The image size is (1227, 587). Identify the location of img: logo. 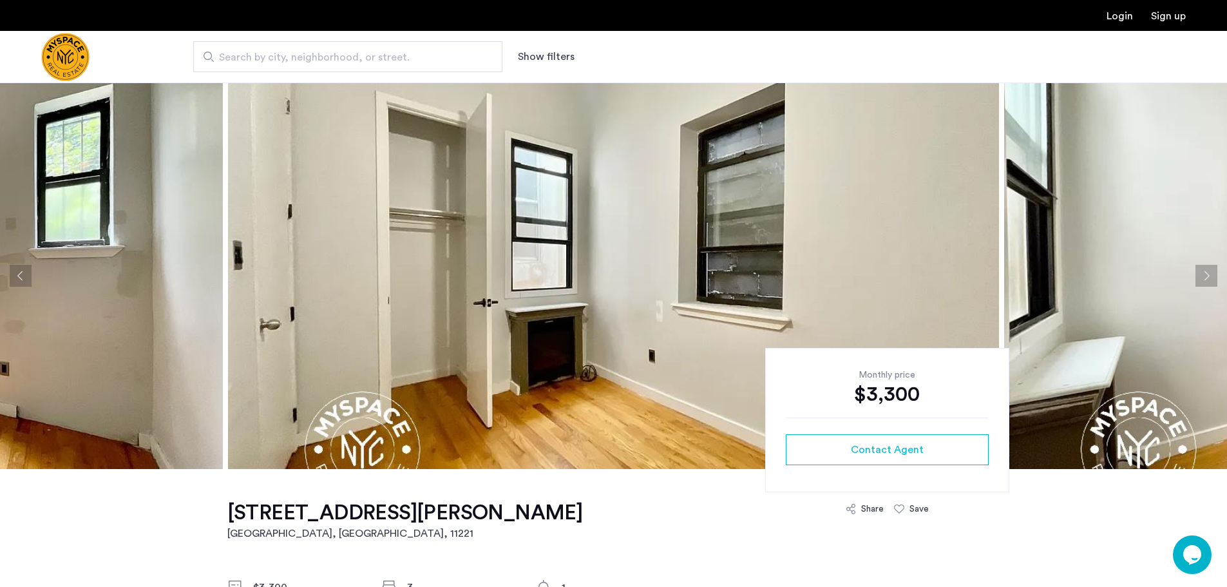
(65, 57).